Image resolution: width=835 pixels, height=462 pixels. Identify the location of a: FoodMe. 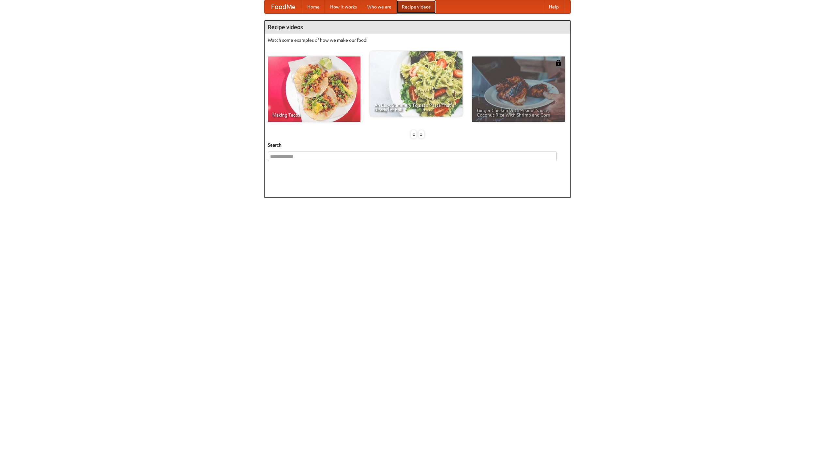
(283, 7).